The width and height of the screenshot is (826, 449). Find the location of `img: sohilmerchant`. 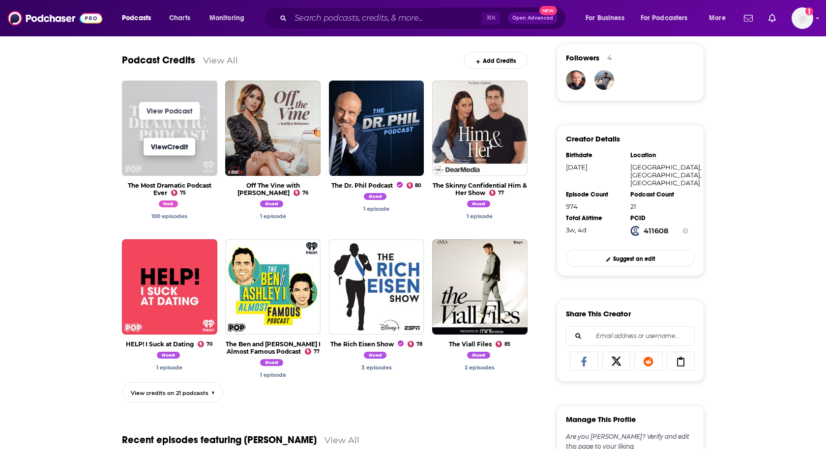

img: sohilmerchant is located at coordinates (604, 80).